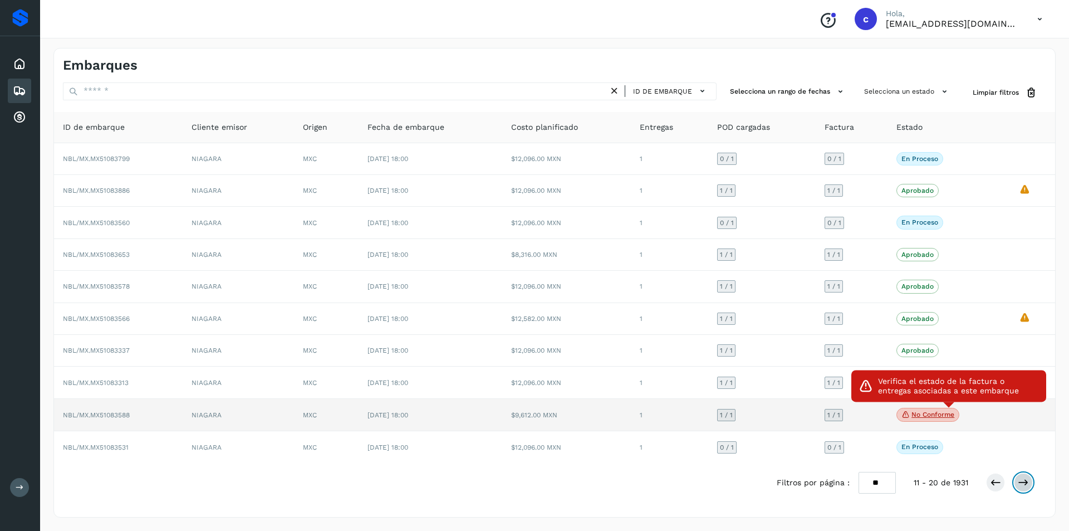 This screenshot has height=531, width=1069. What do you see at coordinates (909, 127) in the screenshot?
I see `span: Estado` at bounding box center [909, 127].